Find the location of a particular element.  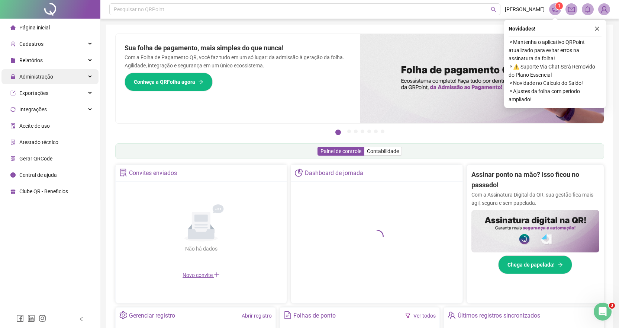

span: left is located at coordinates (81, 319).